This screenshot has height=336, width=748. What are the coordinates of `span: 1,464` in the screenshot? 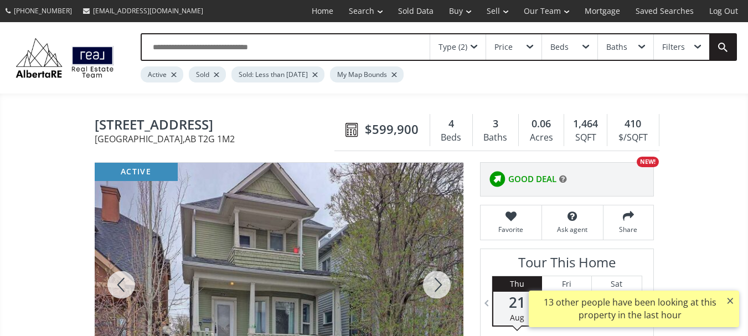 It's located at (585, 124).